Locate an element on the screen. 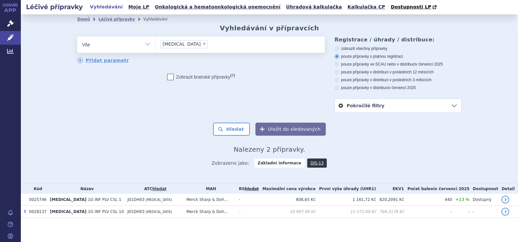  strong: Základní informace is located at coordinates (280, 163).